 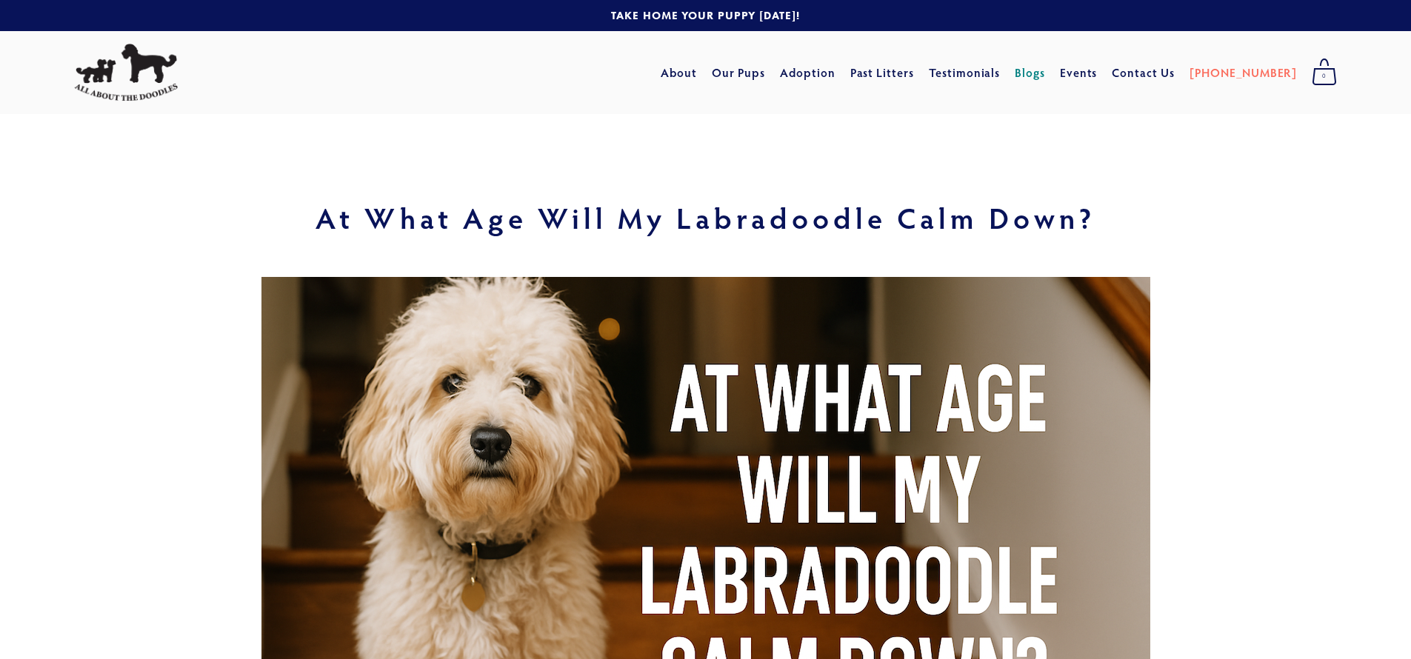 What do you see at coordinates (1143, 73) in the screenshot?
I see `a: Contact Us` at bounding box center [1143, 73].